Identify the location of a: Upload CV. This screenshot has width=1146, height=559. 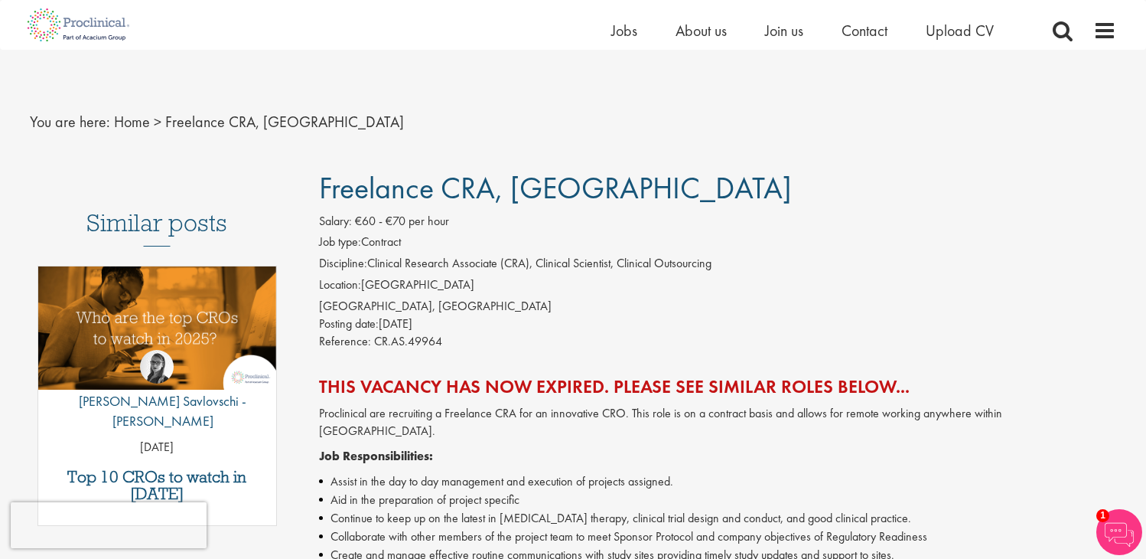
(959, 31).